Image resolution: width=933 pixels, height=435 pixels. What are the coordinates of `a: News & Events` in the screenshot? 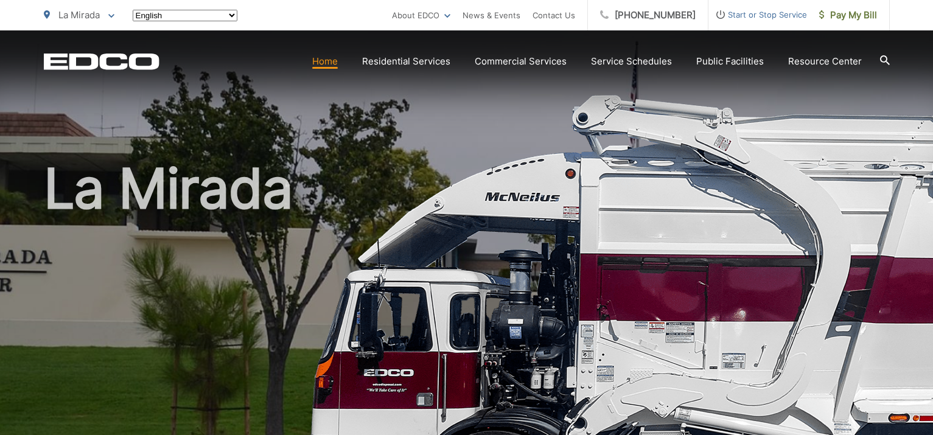 It's located at (491, 15).